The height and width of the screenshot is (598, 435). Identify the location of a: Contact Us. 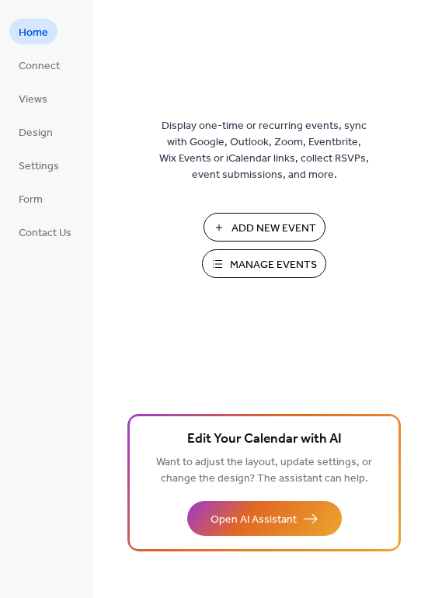
(45, 231).